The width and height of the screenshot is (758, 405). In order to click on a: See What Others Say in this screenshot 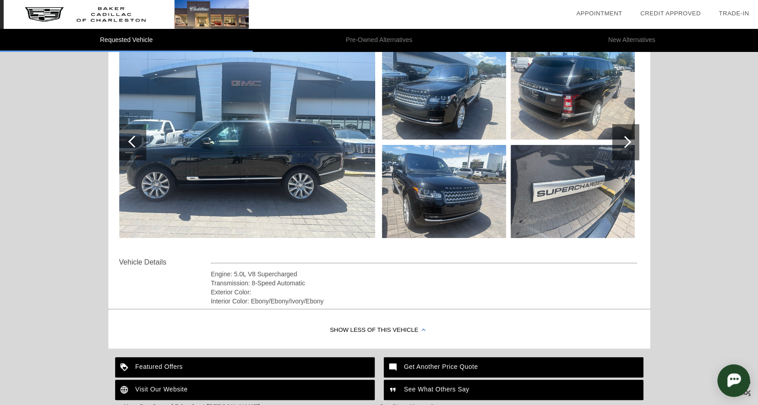, I will do `click(513, 390)`.